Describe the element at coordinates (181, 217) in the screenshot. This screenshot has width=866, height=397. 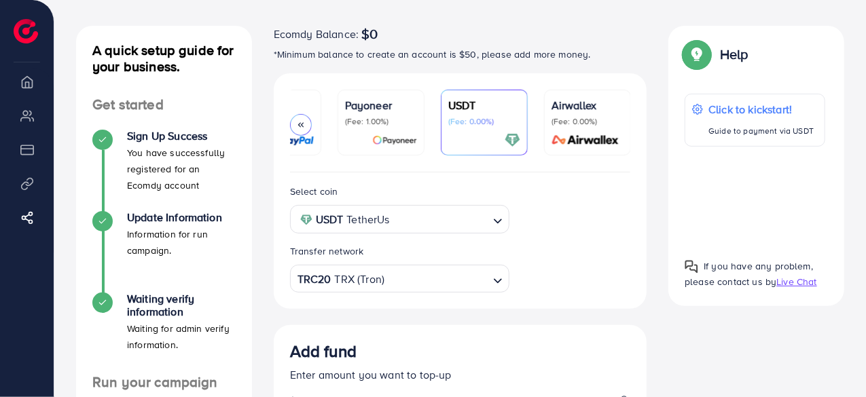
I see `h4: Update Information` at that location.